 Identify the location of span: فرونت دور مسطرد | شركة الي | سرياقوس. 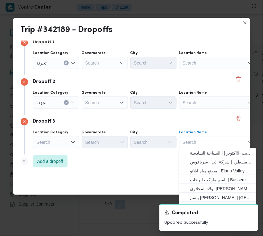
(221, 162).